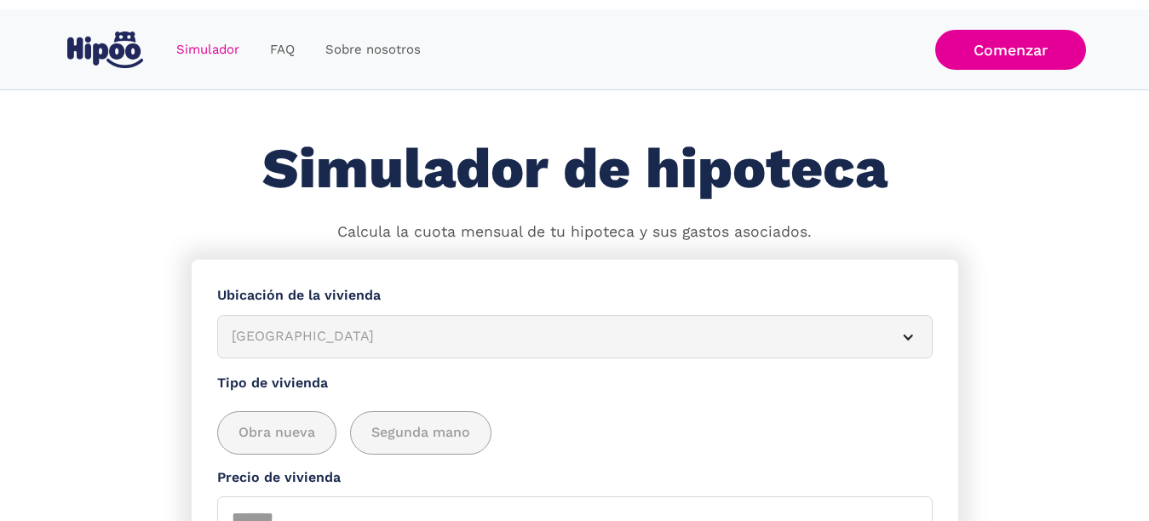 The image size is (1149, 521). Describe the element at coordinates (575, 478) in the screenshot. I see `label: Precio de vivienda` at that location.